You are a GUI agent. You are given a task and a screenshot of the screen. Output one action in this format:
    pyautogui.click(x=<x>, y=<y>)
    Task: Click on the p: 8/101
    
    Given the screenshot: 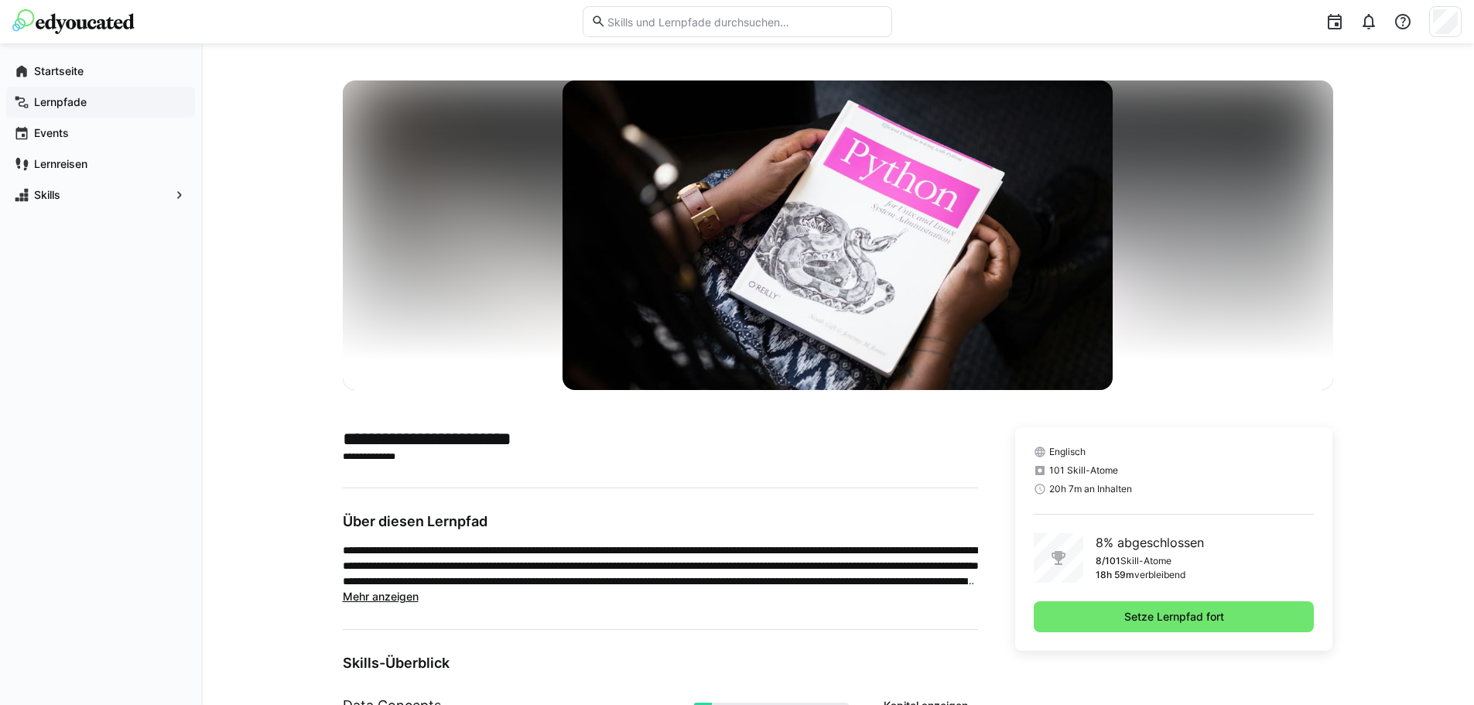 What is the action you would take?
    pyautogui.click(x=1108, y=561)
    